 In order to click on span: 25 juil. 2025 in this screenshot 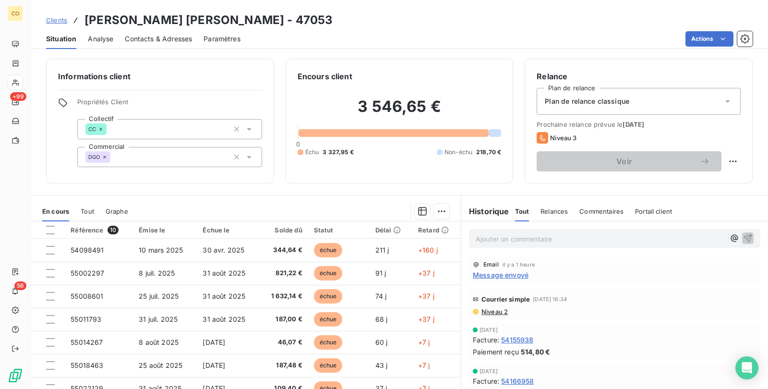, I will do `click(158, 296)`.